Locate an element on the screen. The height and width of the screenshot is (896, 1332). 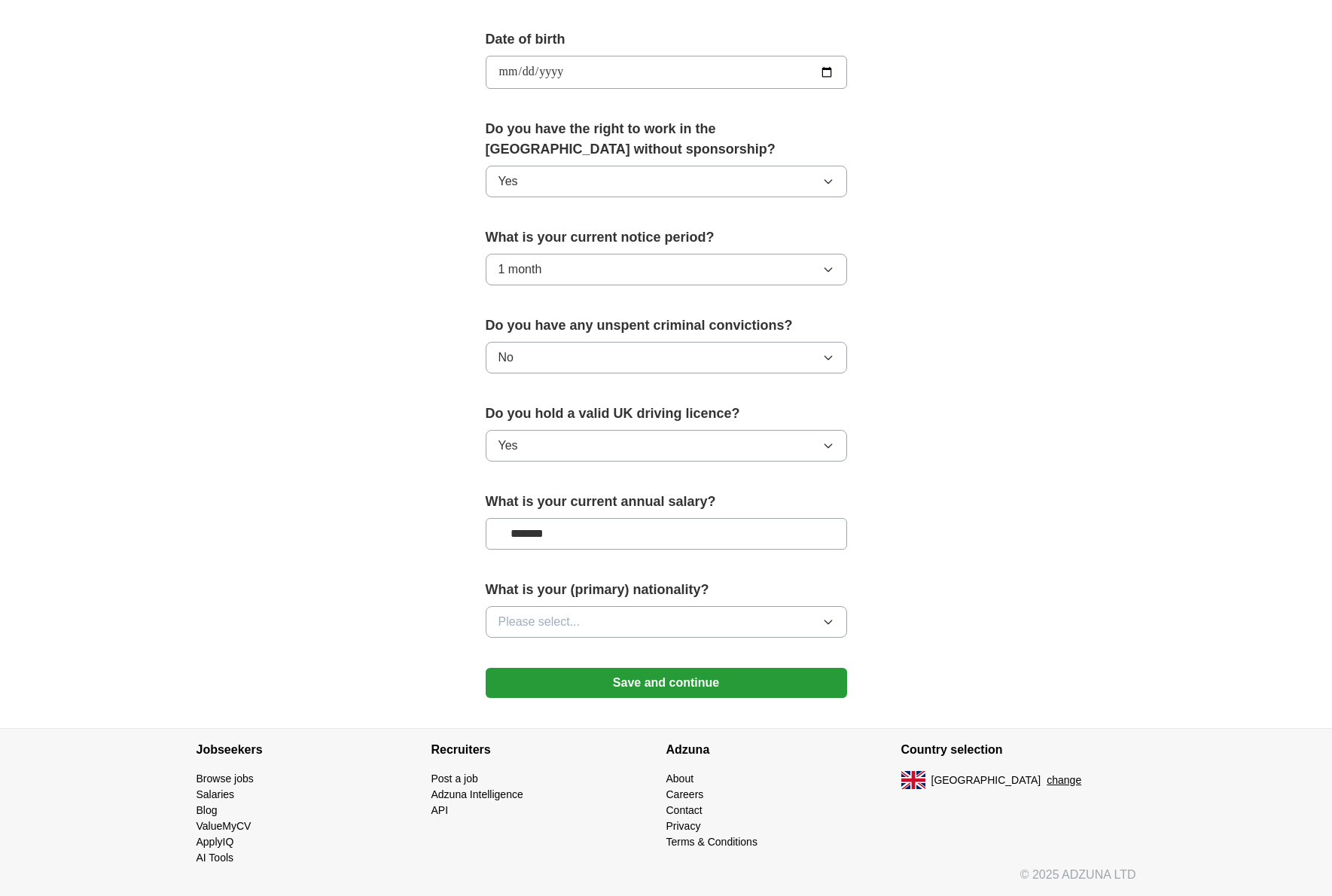
label: Do you hold a valid UK driving licence? is located at coordinates (666, 413).